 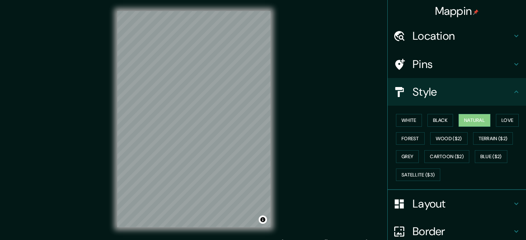 I want to click on h4: Pins, so click(x=462, y=64).